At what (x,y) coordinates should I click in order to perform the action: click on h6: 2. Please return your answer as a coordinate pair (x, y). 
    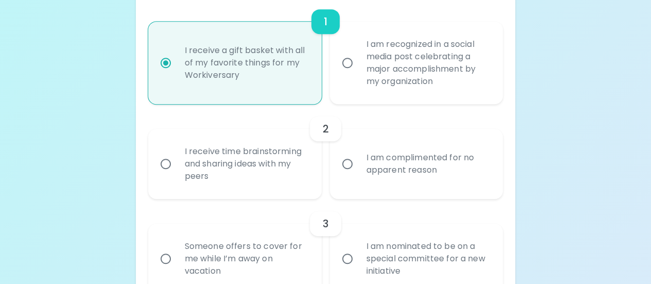
    Looking at the image, I should click on (325, 129).